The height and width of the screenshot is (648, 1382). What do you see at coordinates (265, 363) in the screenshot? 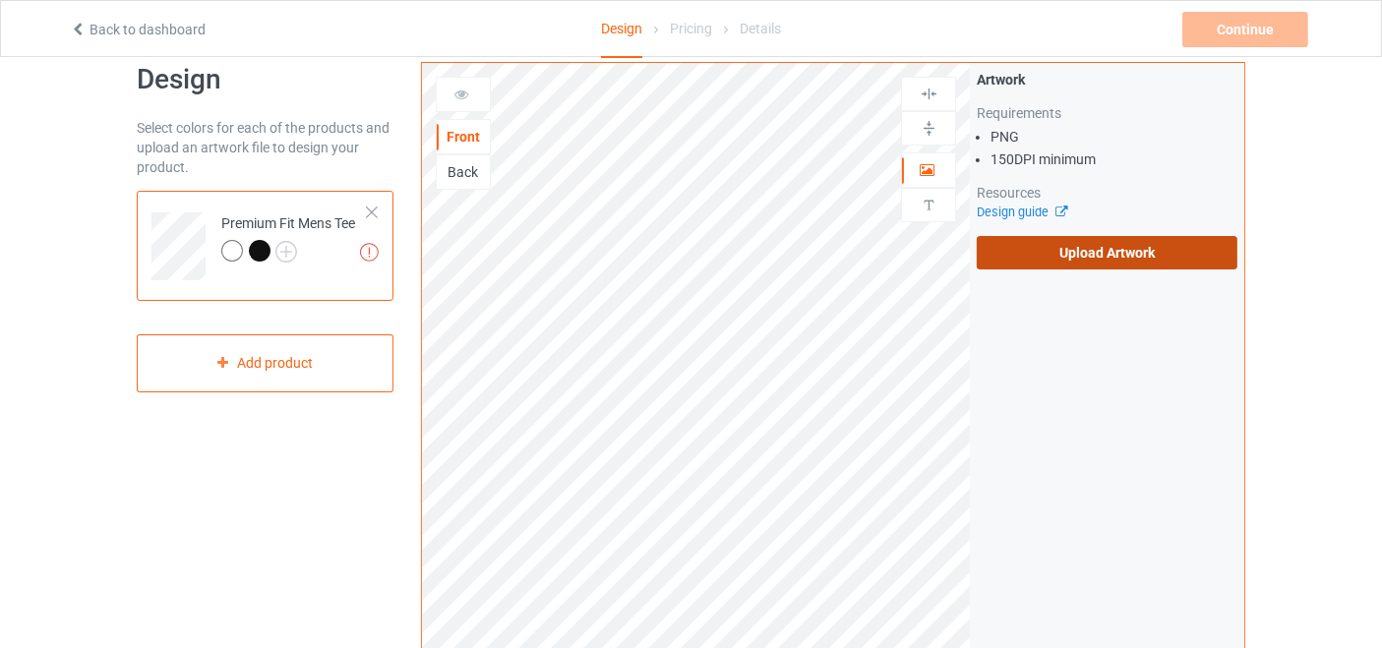
I see `div: Add product` at bounding box center [265, 363].